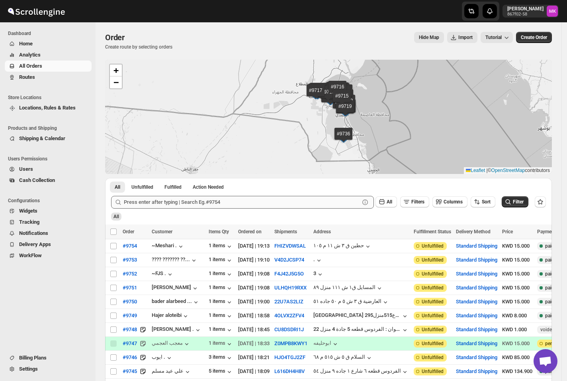 This screenshot has width=567, height=381. I want to click on div: ايوب ., so click(163, 358).